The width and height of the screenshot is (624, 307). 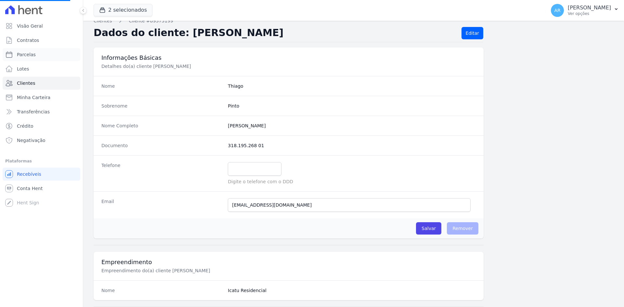 I want to click on dt: Telefone, so click(x=162, y=174).